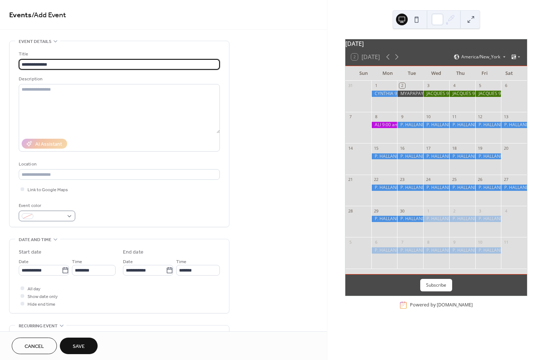 The height and width of the screenshot is (360, 545). I want to click on div: Wed, so click(436, 73).